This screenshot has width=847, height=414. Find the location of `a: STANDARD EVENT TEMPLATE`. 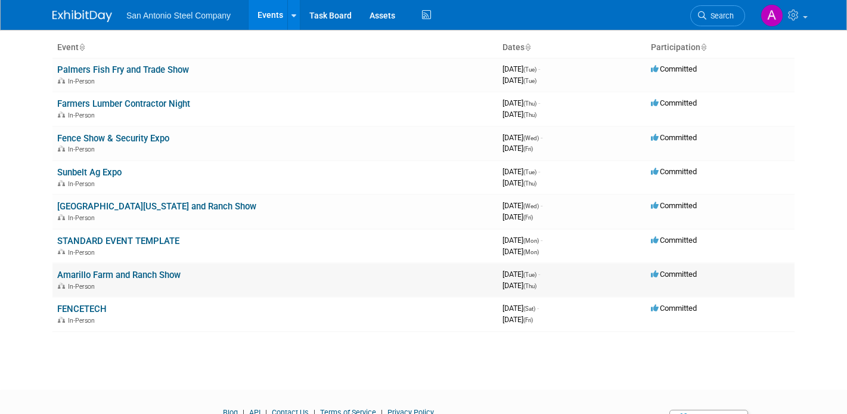

a: STANDARD EVENT TEMPLATE is located at coordinates (118, 241).